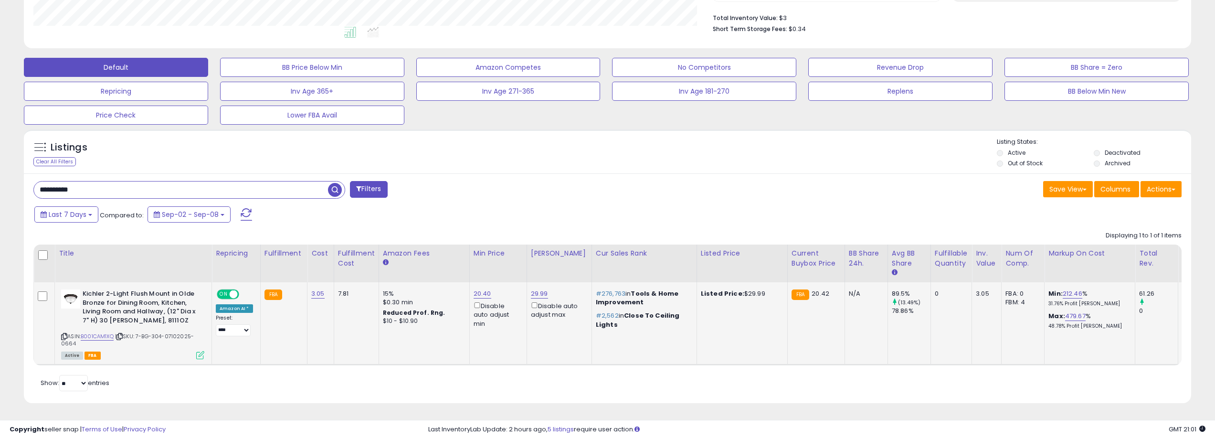 Image resolution: width=1215 pixels, height=439 pixels. What do you see at coordinates (75, 382) in the screenshot?
I see `span: Show: entries` at bounding box center [75, 382].